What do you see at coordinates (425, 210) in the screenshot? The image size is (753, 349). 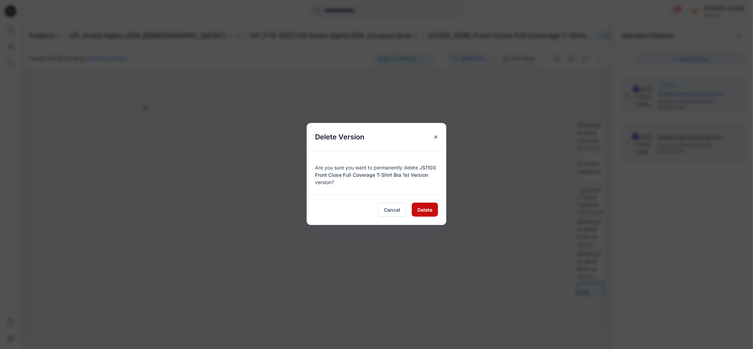 I see `button: Delete` at bounding box center [425, 210].